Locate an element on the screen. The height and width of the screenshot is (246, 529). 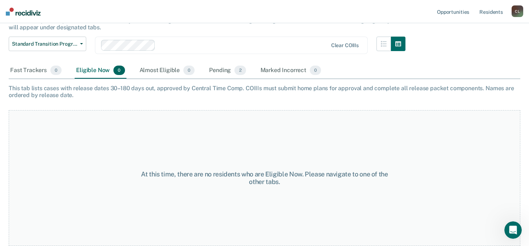
div: Clear COIIIs is located at coordinates (345, 45).